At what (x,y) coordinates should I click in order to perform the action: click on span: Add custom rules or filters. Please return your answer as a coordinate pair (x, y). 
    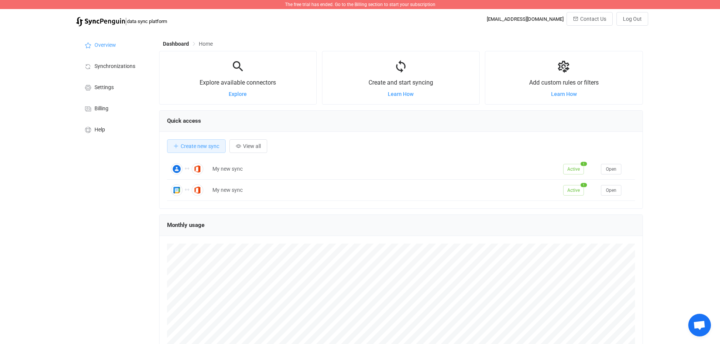
    Looking at the image, I should click on (564, 82).